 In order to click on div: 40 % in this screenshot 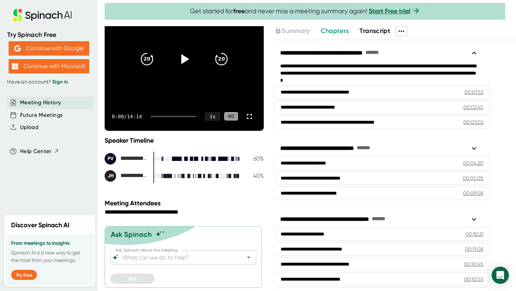, I will do `click(255, 176)`.